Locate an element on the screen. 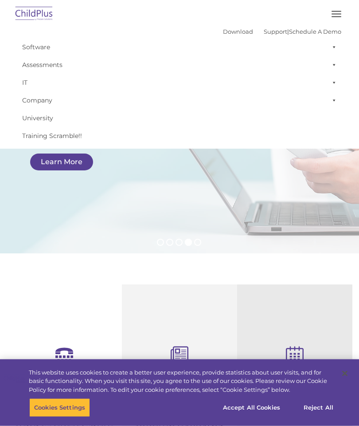 This screenshot has height=426, width=359. a: Assessments is located at coordinates (180, 65).